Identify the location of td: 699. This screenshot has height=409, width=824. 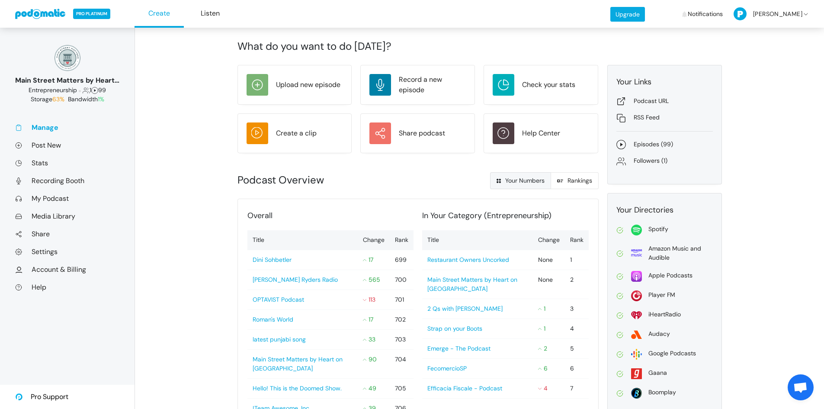
(401, 260).